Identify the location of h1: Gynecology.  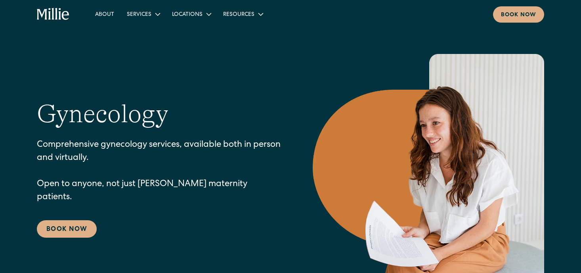
(103, 114).